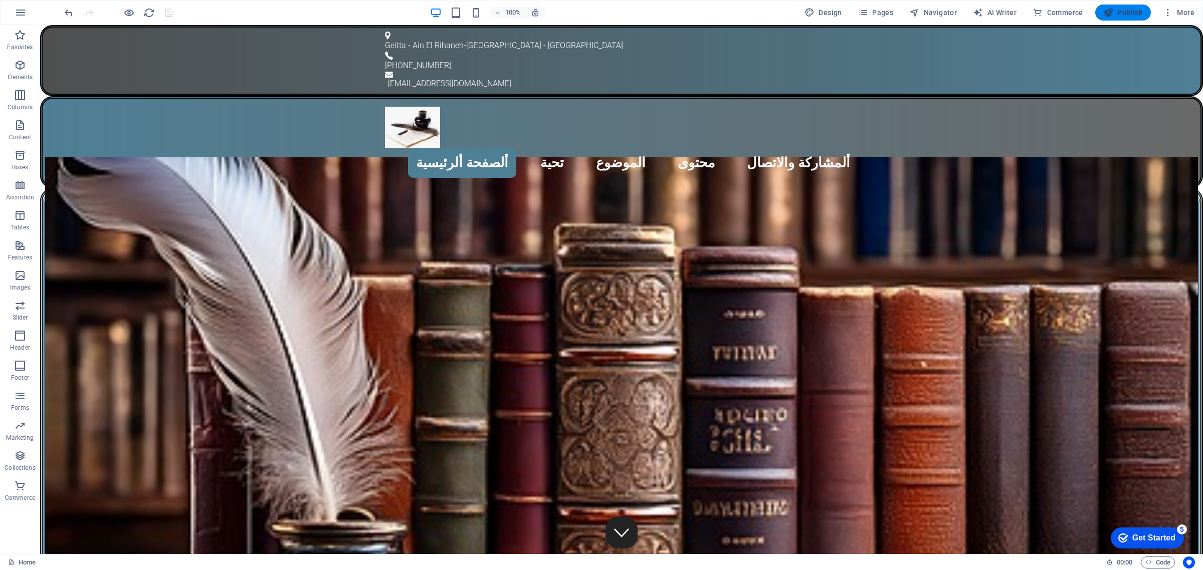 This screenshot has height=570, width=1203. I want to click on p: Commerce, so click(20, 498).